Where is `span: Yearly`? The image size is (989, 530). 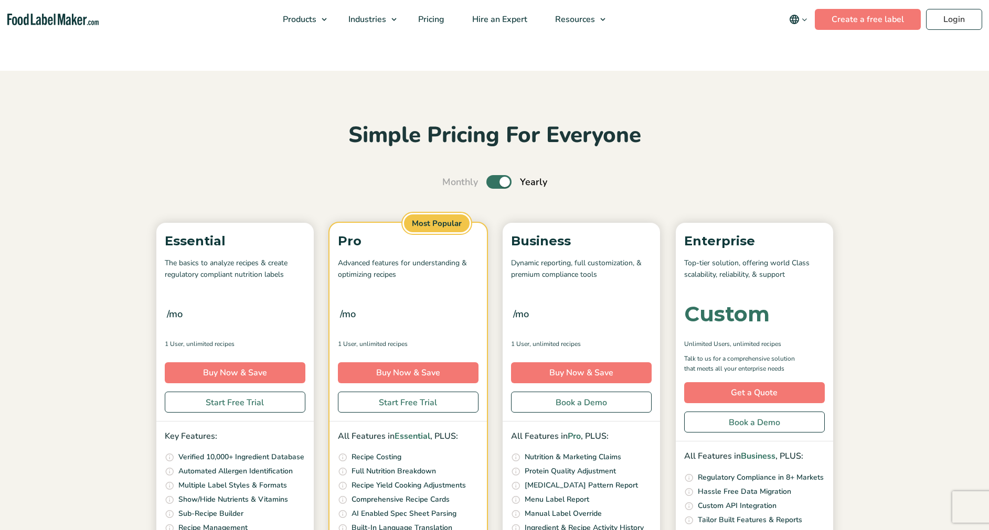
span: Yearly is located at coordinates (534, 182).